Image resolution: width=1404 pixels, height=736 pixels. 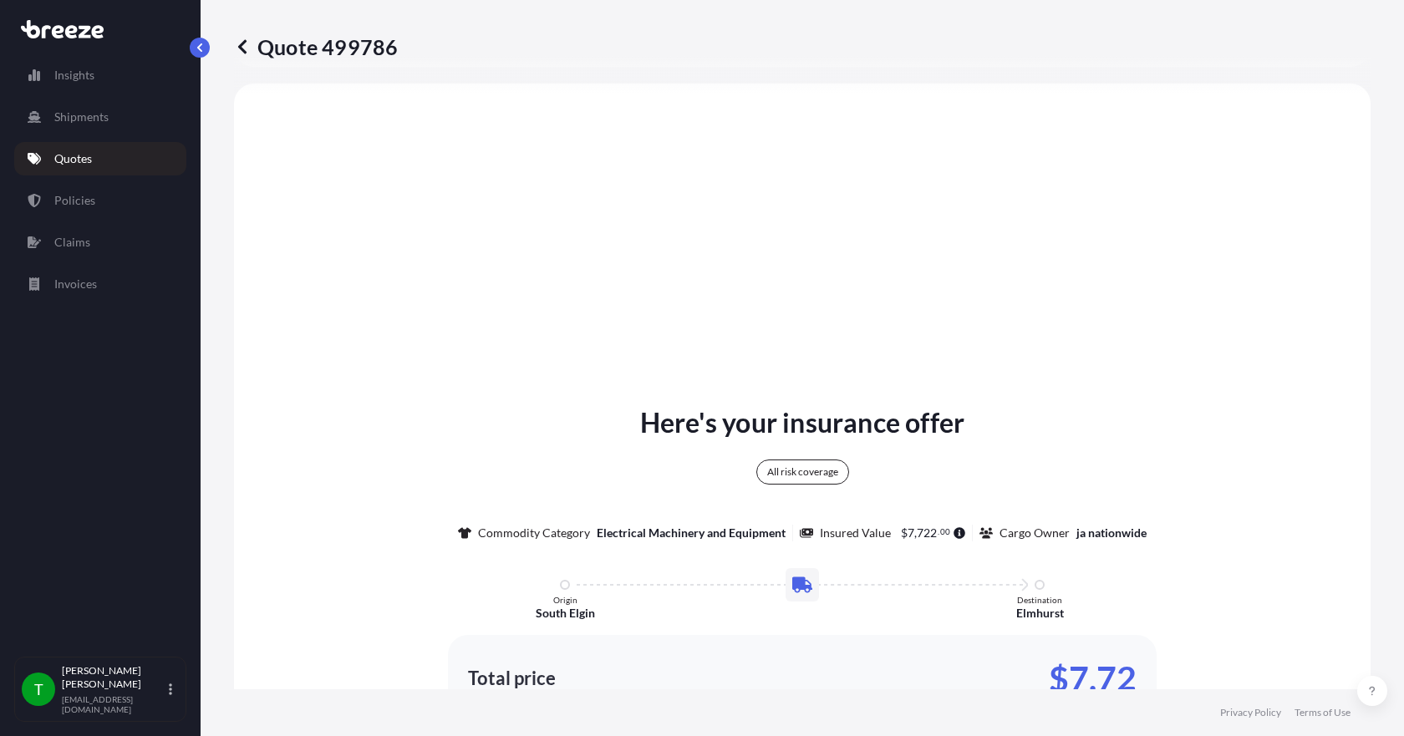 What do you see at coordinates (802, 472) in the screenshot?
I see `div: All risk coverage` at bounding box center [802, 472].